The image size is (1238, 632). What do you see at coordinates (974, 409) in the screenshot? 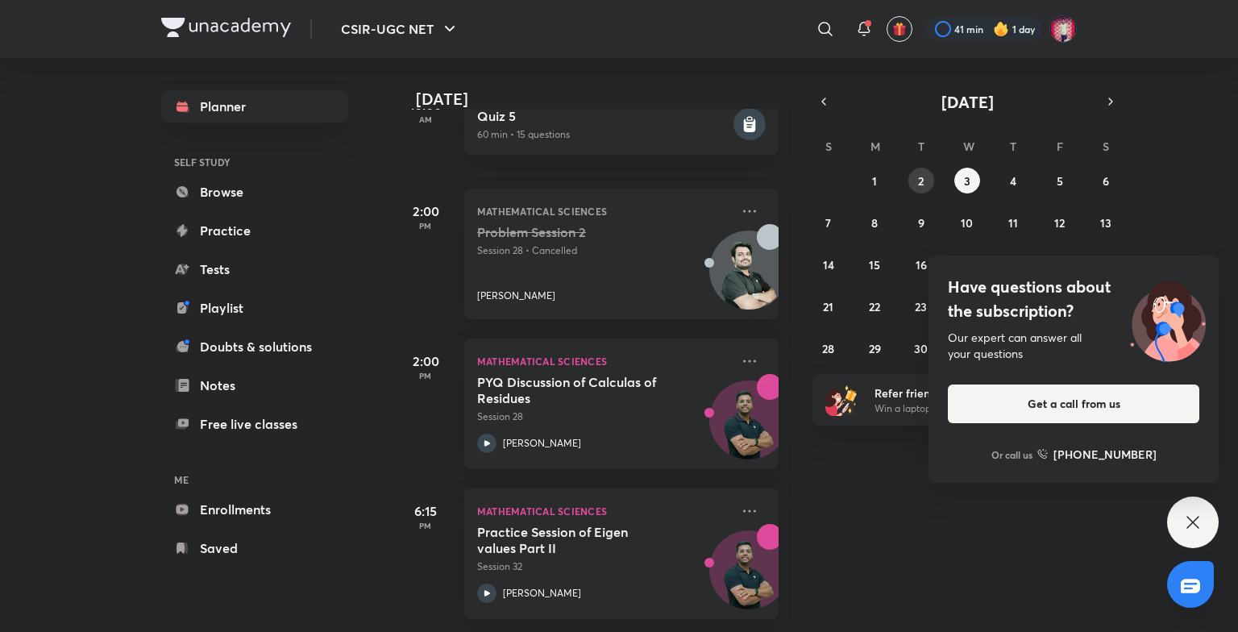
I see `p: Win a laptop, vouchers & more` at bounding box center [974, 409].